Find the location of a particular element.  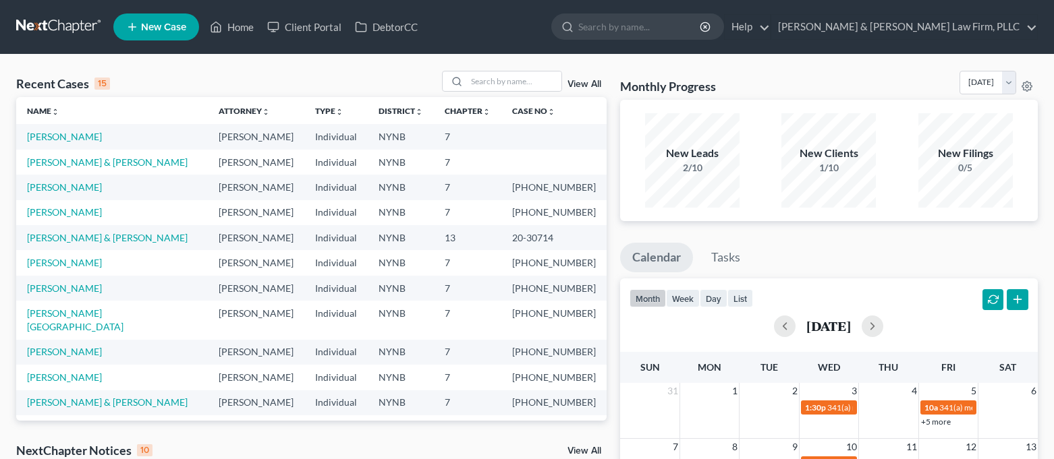

button: day is located at coordinates (713, 298).